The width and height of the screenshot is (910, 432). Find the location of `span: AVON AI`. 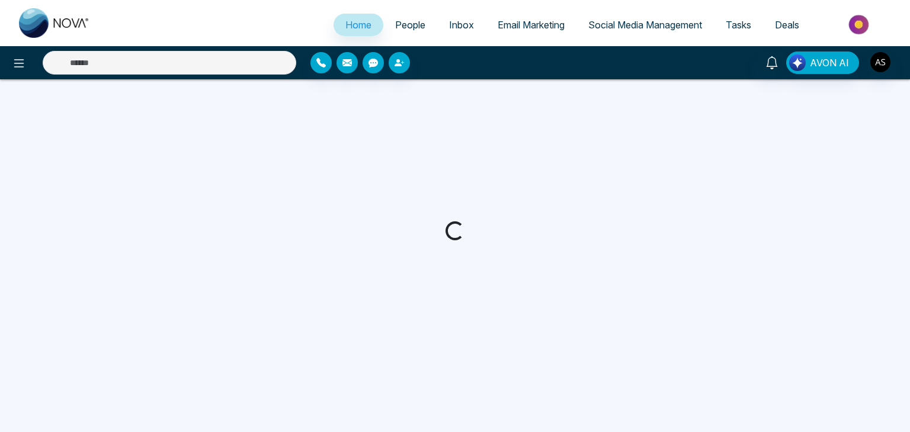

span: AVON AI is located at coordinates (829, 63).